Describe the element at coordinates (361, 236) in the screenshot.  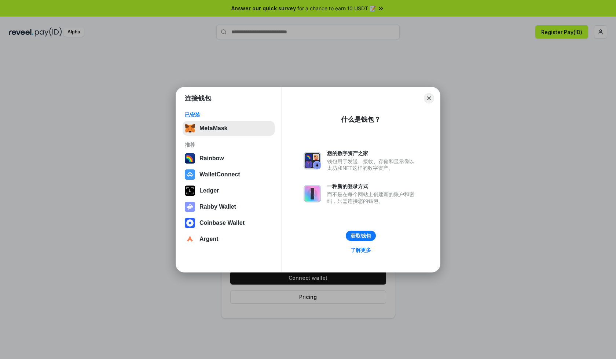
I see `div: 获取钱包` at that location.